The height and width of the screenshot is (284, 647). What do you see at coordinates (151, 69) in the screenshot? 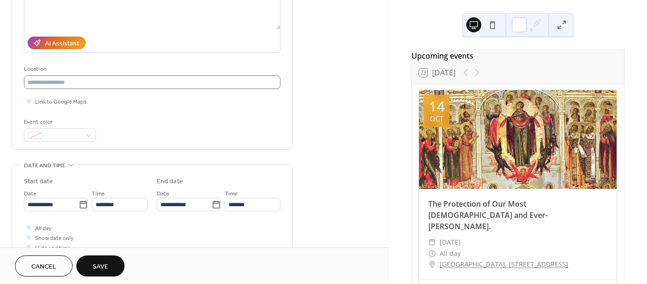
I see `div: Location` at bounding box center [151, 69].